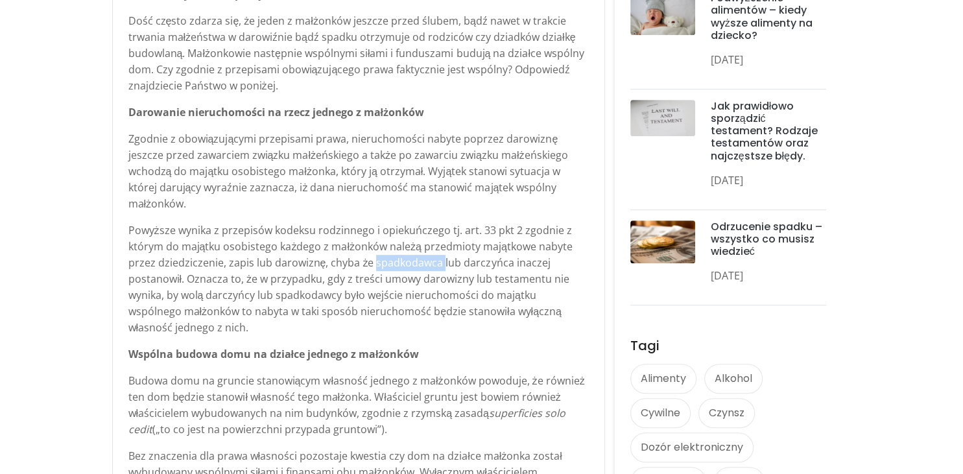 The height and width of the screenshot is (474, 963). Describe the element at coordinates (660, 413) in the screenshot. I see `a: Cywilne` at that location.